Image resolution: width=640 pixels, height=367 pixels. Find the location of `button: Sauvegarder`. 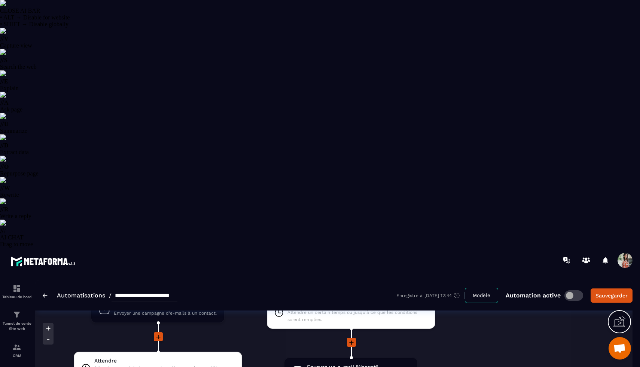

button: Sauvegarder is located at coordinates (611, 296).